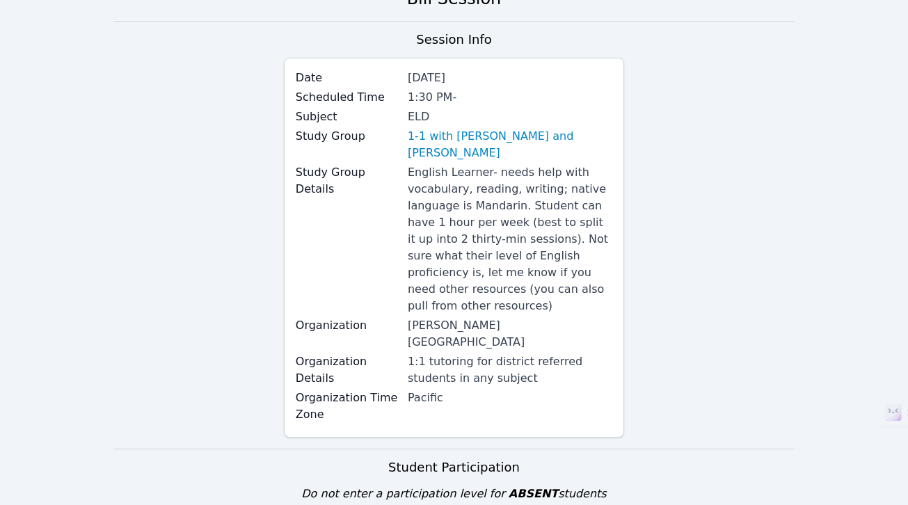  I want to click on label: Subject, so click(347, 117).